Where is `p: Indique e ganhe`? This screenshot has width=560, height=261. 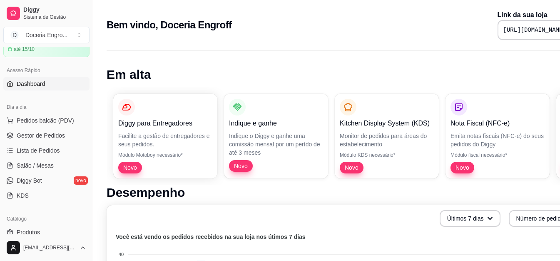 p: Indique e ganhe is located at coordinates (276, 123).